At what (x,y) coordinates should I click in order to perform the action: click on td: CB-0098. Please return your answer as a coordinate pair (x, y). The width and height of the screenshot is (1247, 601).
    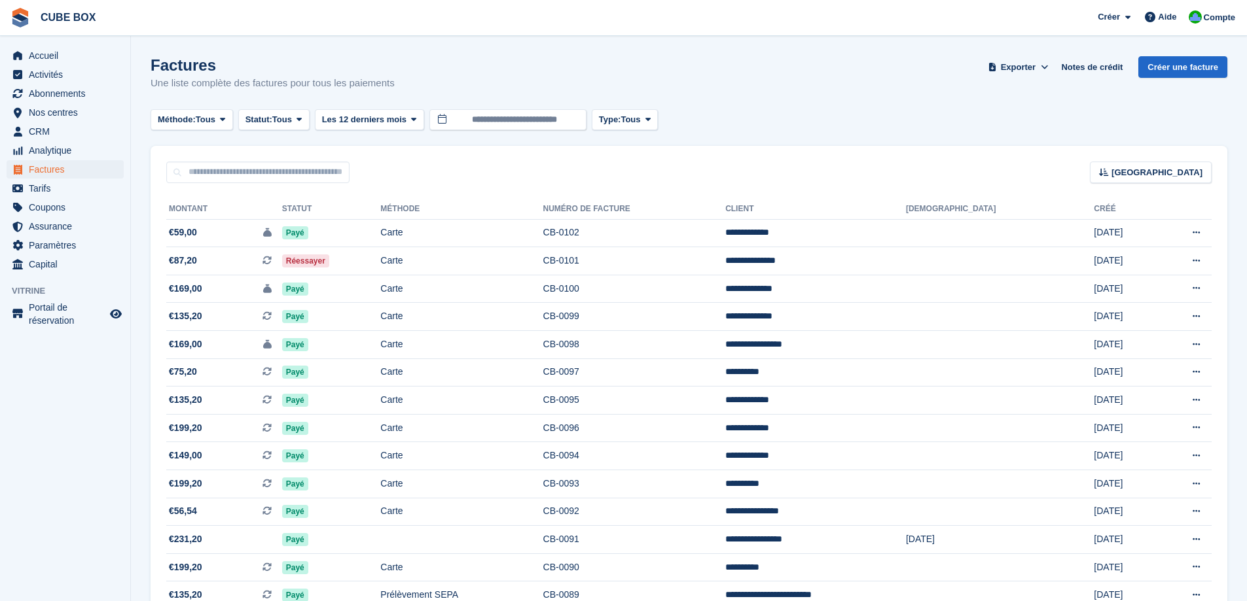
    Looking at the image, I should click on (634, 345).